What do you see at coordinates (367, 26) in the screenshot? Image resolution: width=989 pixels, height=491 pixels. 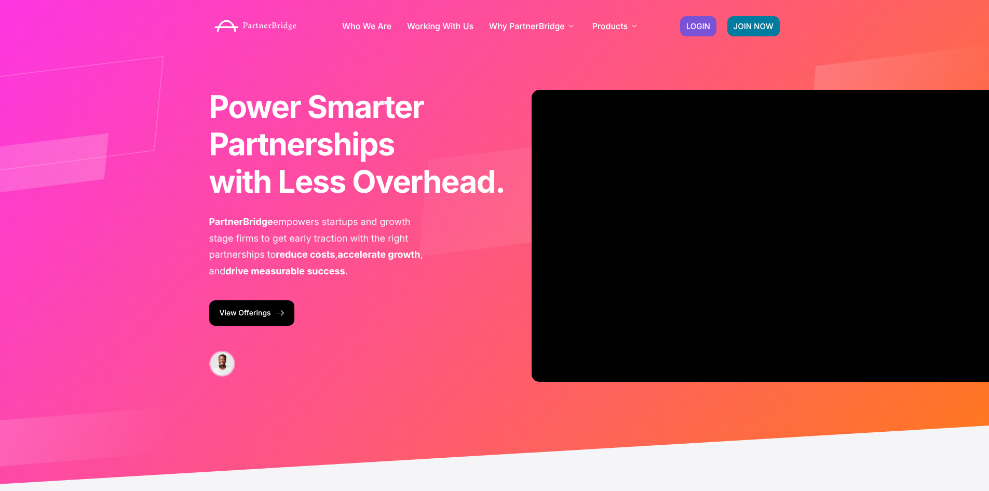 I see `a: Who We Are` at bounding box center [367, 26].